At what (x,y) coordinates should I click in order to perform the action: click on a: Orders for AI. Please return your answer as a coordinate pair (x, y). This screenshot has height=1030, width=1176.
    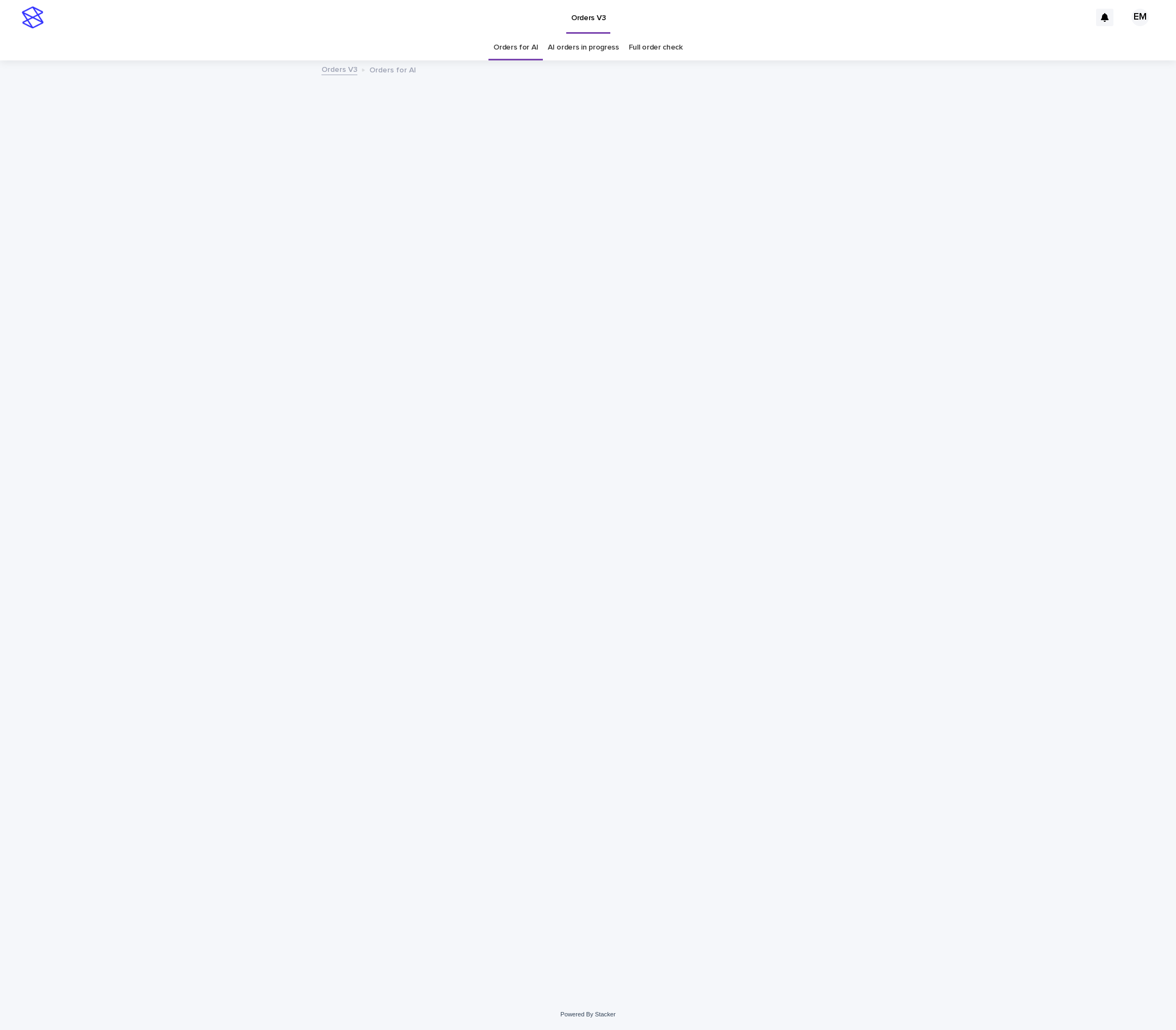
    Looking at the image, I should click on (516, 47).